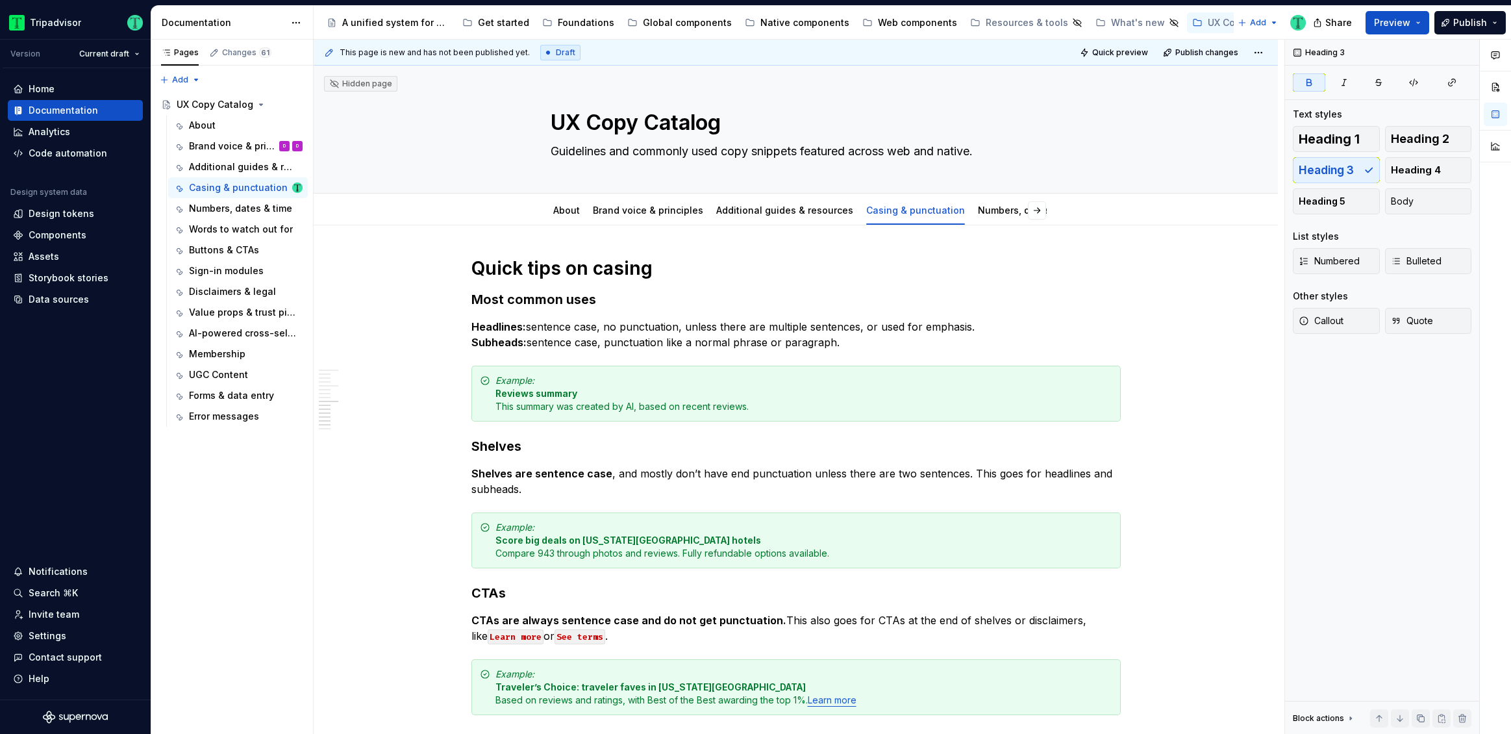 The image size is (1511, 734). Describe the element at coordinates (578, 23) in the screenshot. I see `a: Foundations` at that location.